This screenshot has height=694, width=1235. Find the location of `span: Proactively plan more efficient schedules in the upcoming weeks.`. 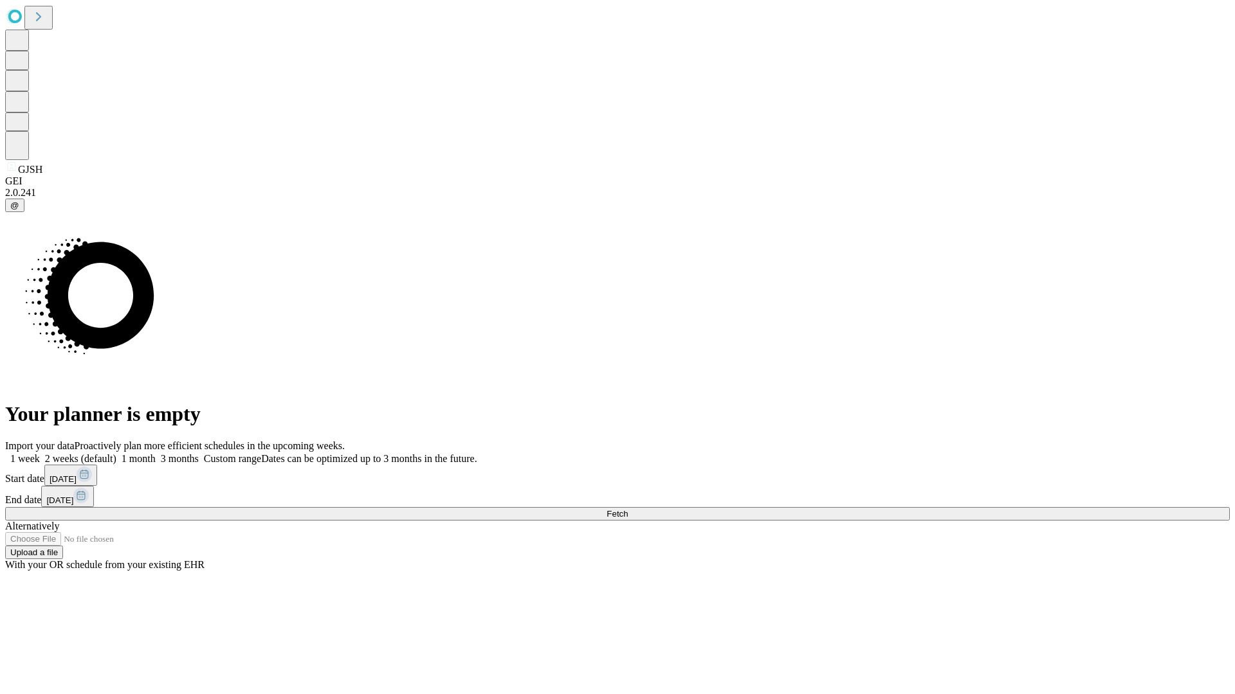

span: Proactively plan more efficient schedules in the upcoming weeks. is located at coordinates (210, 446).